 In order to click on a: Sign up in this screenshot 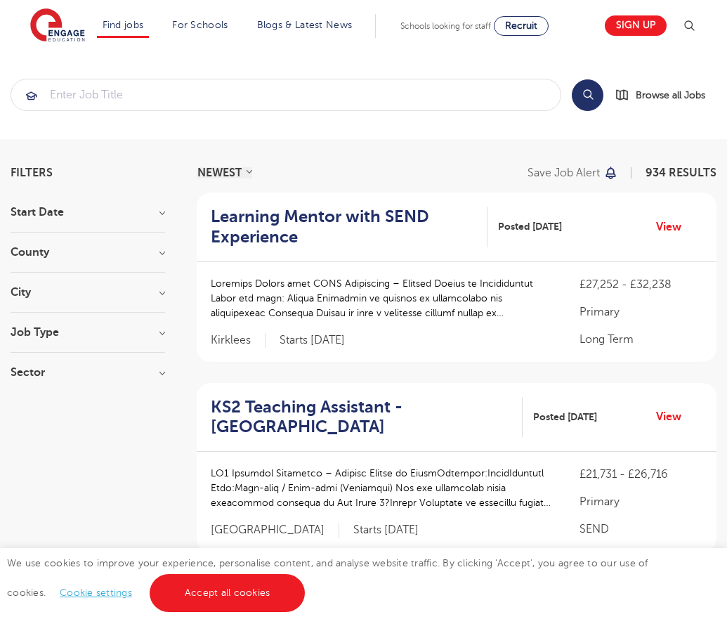, I will do `click(635, 25)`.